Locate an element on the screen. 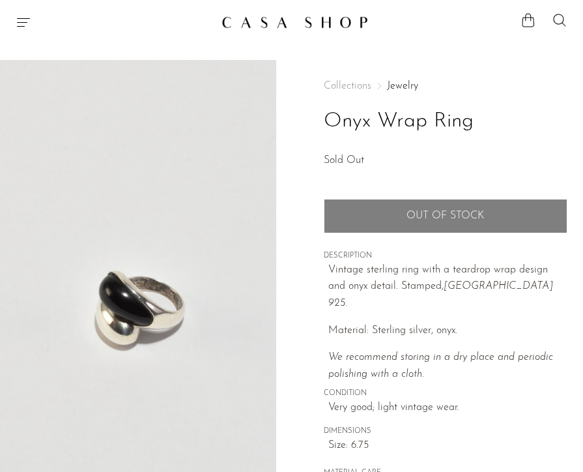  span: Collections is located at coordinates (347, 86).